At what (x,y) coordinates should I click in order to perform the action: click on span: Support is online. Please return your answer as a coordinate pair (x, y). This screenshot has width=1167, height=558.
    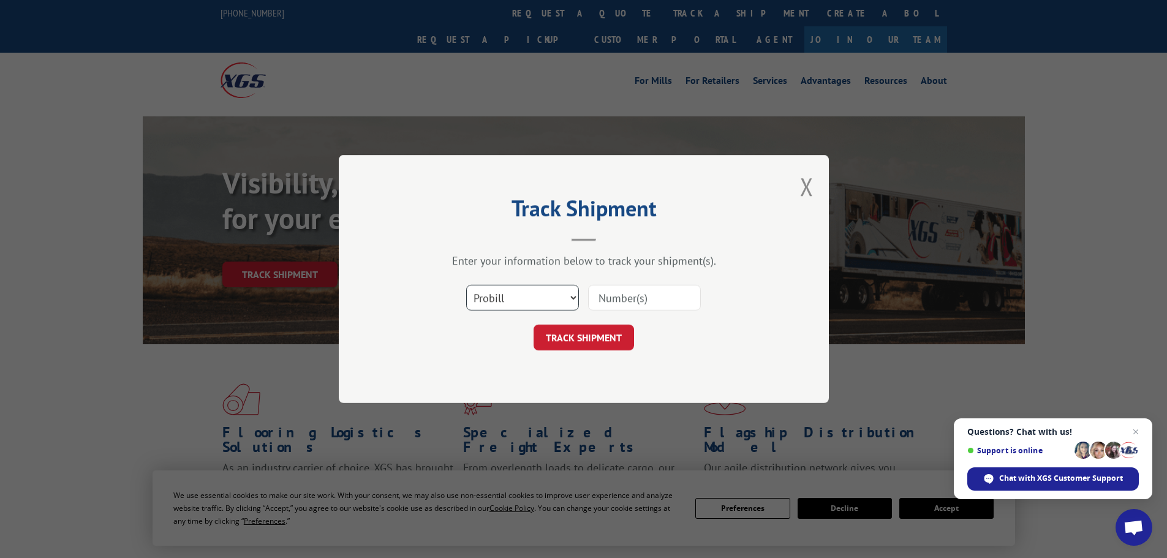
    Looking at the image, I should click on (1019, 450).